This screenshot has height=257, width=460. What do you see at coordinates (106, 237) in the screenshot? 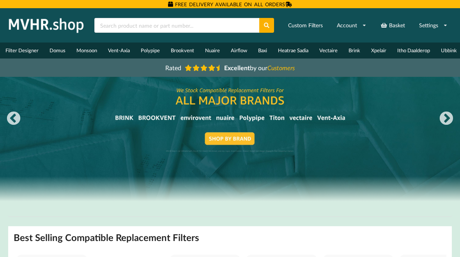
I see `h2: Best Selling Compatible Replacement Filters` at bounding box center [106, 237].